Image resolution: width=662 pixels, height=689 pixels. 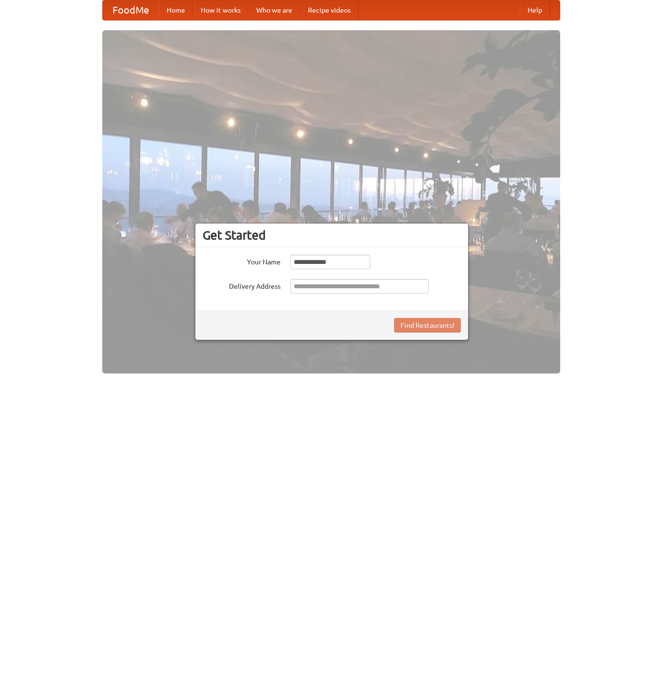 I want to click on button: Find Restaurants!, so click(x=427, y=325).